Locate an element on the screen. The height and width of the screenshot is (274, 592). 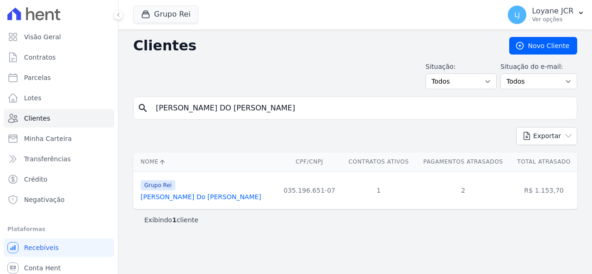
span: Visão Geral is located at coordinates (43, 37).